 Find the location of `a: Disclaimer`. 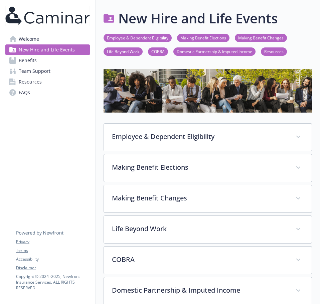

a: Disclaimer is located at coordinates (53, 268).